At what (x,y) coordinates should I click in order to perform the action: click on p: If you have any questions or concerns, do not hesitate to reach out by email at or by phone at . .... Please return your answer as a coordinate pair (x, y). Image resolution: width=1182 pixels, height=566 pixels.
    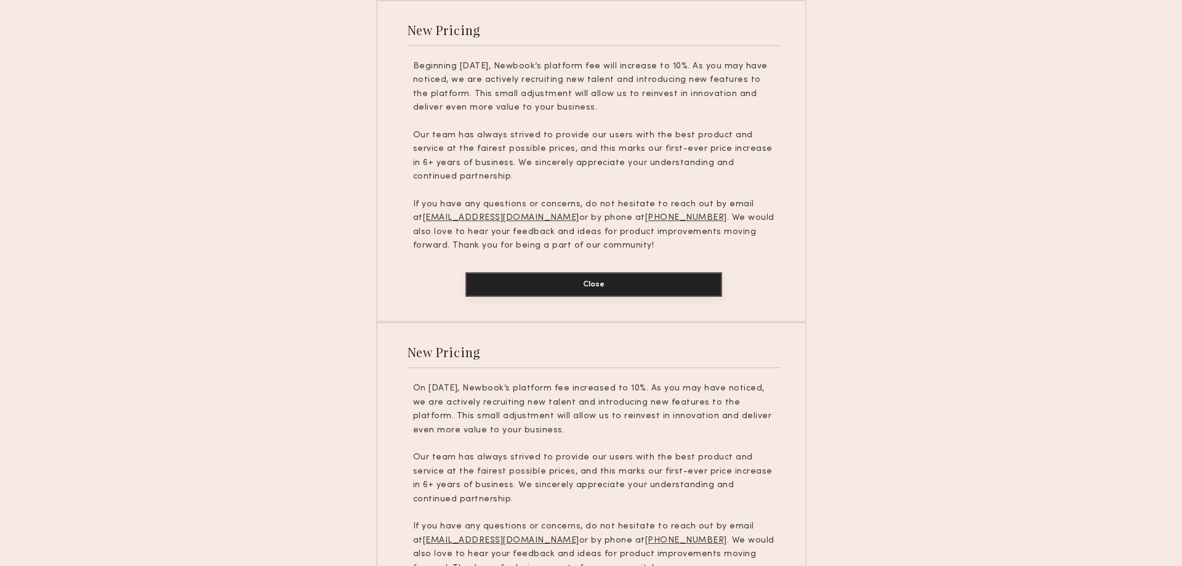
    Looking at the image, I should click on (594, 225).